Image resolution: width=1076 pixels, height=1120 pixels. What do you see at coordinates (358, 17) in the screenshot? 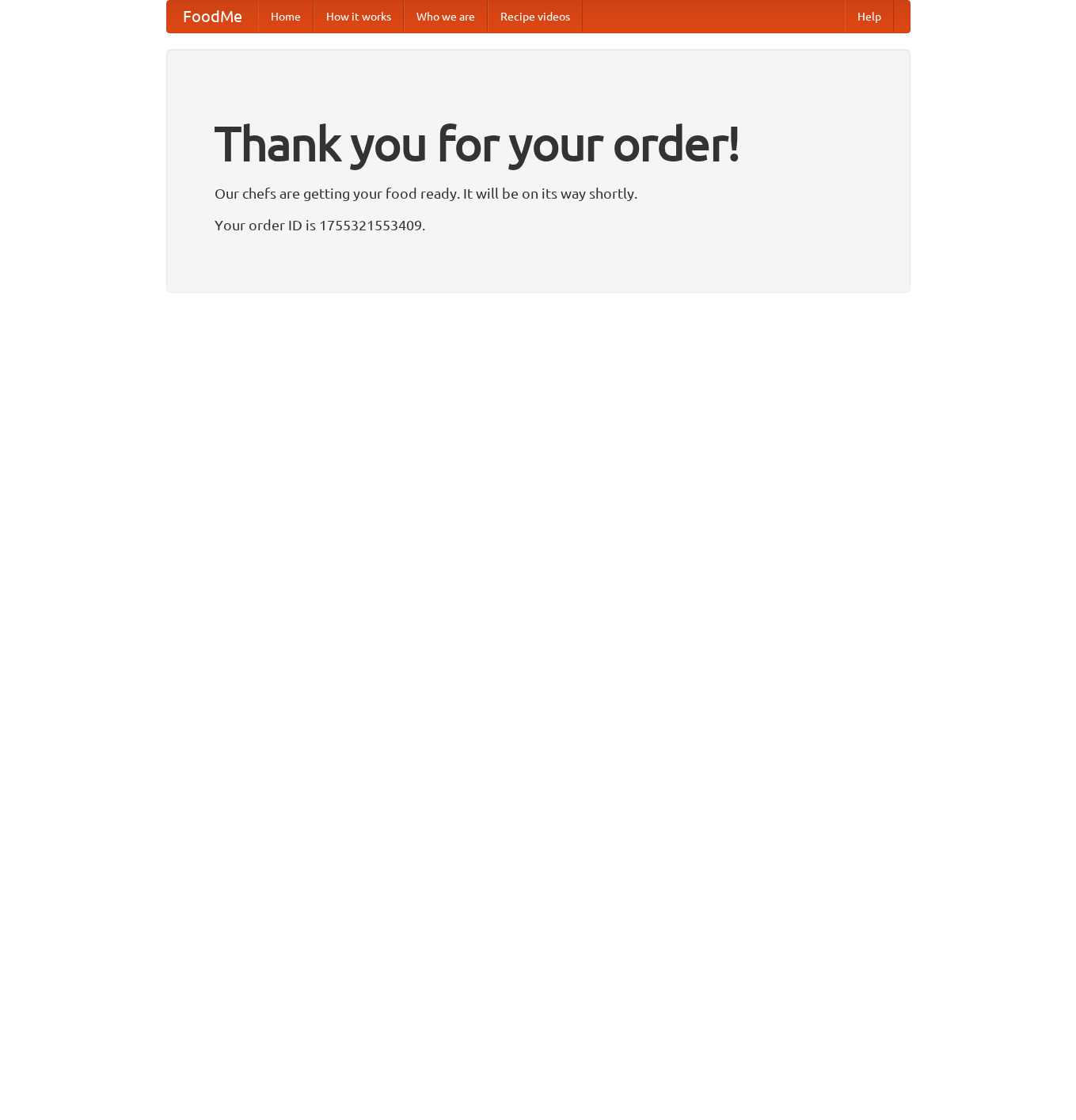
I see `a: How it works` at bounding box center [358, 17].